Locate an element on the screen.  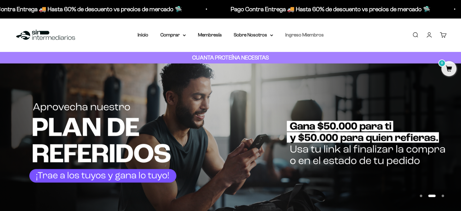
mark: 0 is located at coordinates (442, 63).